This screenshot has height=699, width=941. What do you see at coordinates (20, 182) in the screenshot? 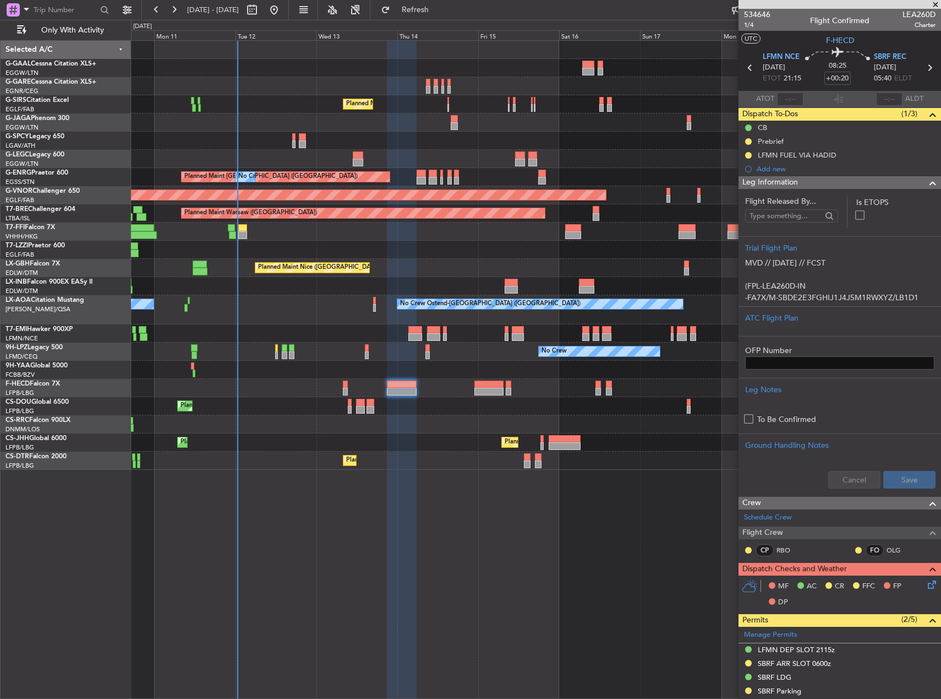
I see `a: EGSS/STN` at bounding box center [20, 182].